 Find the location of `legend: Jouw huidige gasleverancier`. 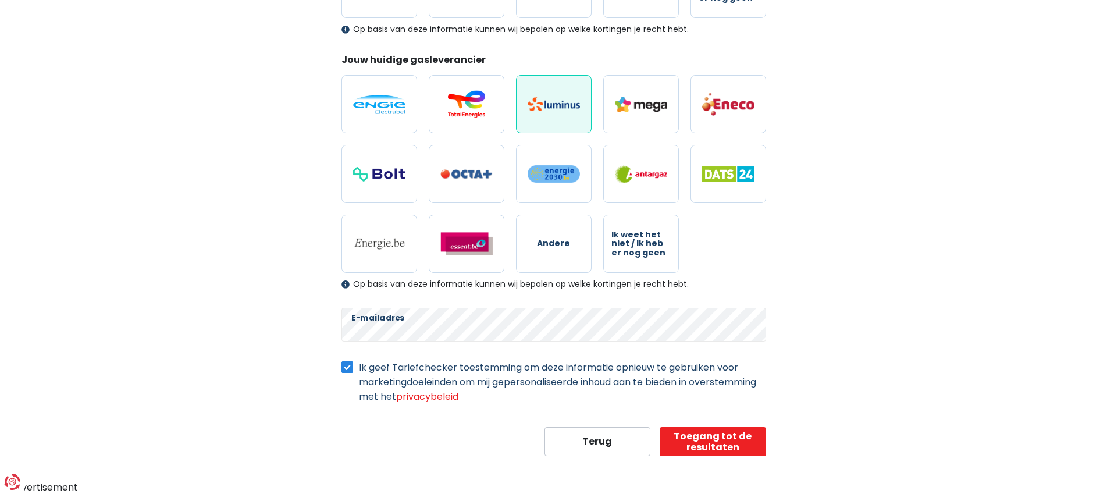

legend: Jouw huidige gasleverancier is located at coordinates (554, 62).